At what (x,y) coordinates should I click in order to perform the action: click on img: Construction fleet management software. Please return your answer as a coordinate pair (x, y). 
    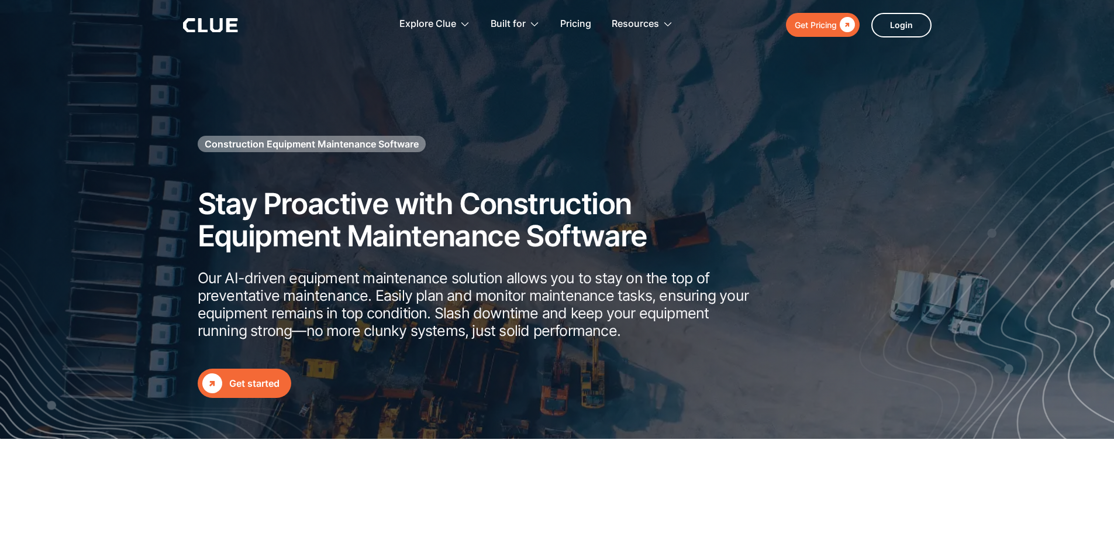
    Looking at the image, I should click on (985, 265).